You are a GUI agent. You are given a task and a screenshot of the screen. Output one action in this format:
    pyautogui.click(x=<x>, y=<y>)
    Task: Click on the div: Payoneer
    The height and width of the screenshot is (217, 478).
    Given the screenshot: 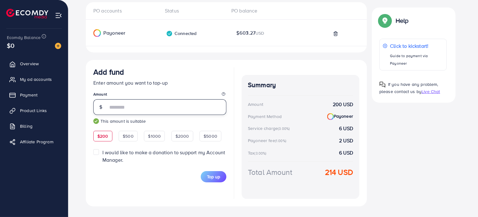 What is the action you would take?
    pyautogui.click(x=117, y=33)
    